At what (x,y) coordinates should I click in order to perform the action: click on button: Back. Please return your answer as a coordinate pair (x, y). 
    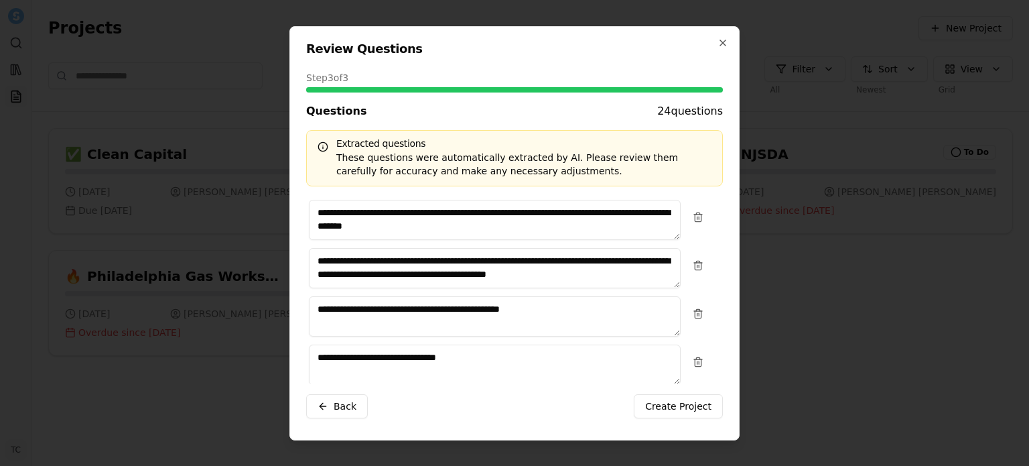
    Looking at the image, I should click on (337, 406).